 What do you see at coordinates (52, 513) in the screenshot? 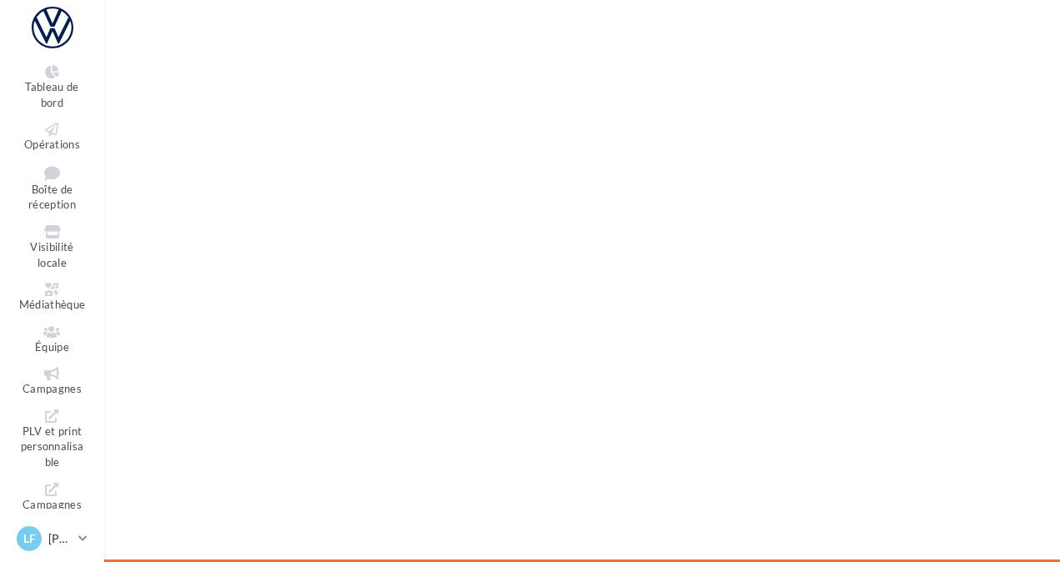
I see `a: Campagnes DataOnDemand` at bounding box center [52, 513].